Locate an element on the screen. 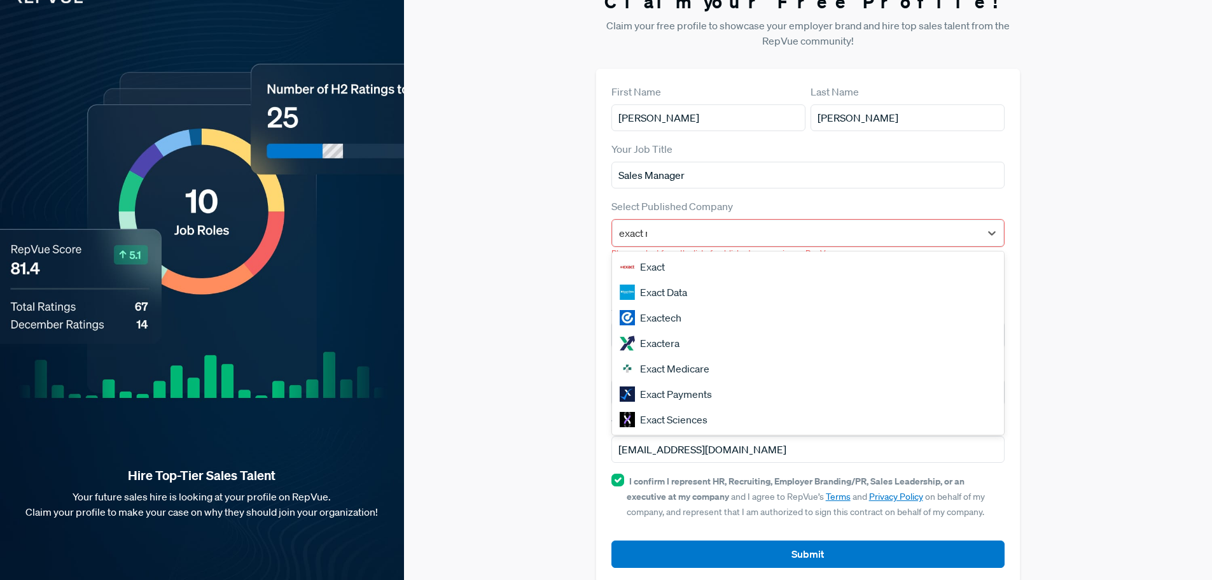  label: Work Email is located at coordinates (637, 423).